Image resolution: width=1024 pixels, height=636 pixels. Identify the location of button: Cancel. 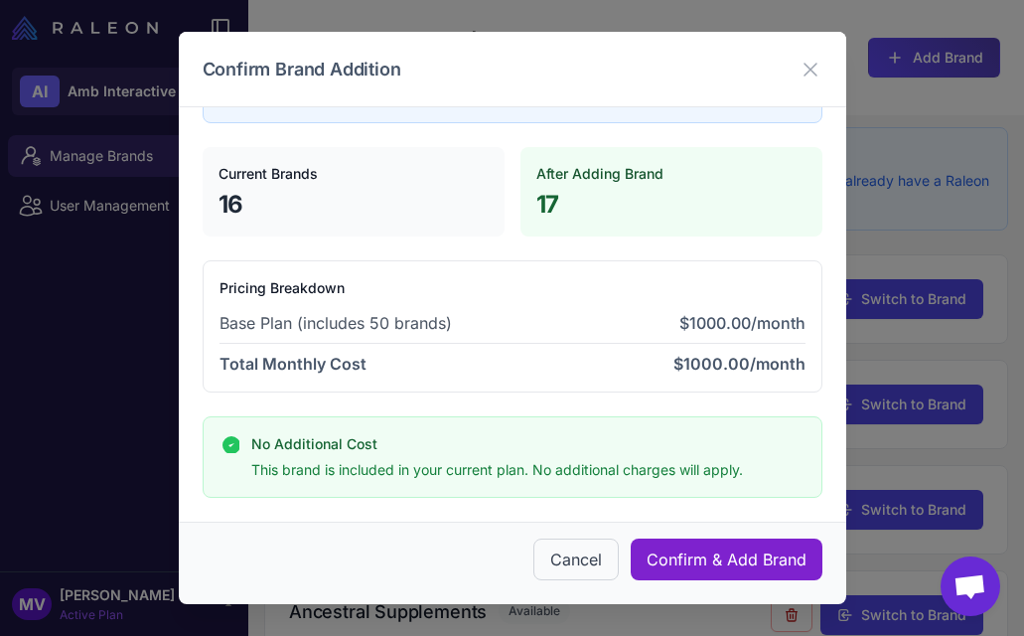
(576, 559).